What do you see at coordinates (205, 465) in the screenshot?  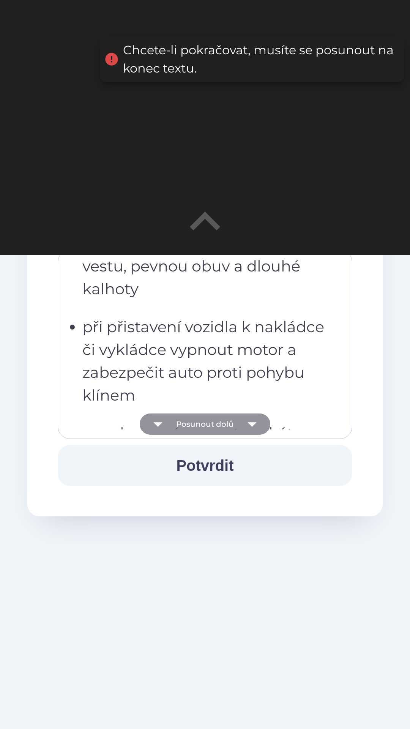 I see `button: Potvrdit` at bounding box center [205, 465].